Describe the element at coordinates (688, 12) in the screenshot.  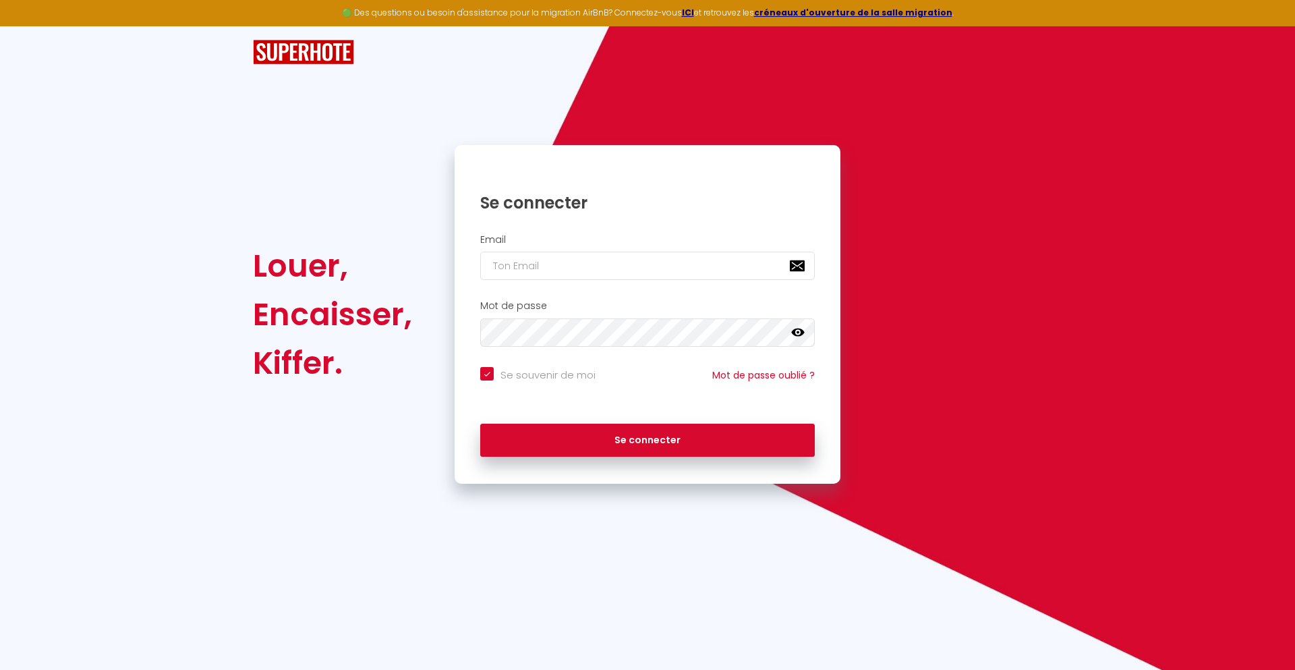
I see `a: ICI` at that location.